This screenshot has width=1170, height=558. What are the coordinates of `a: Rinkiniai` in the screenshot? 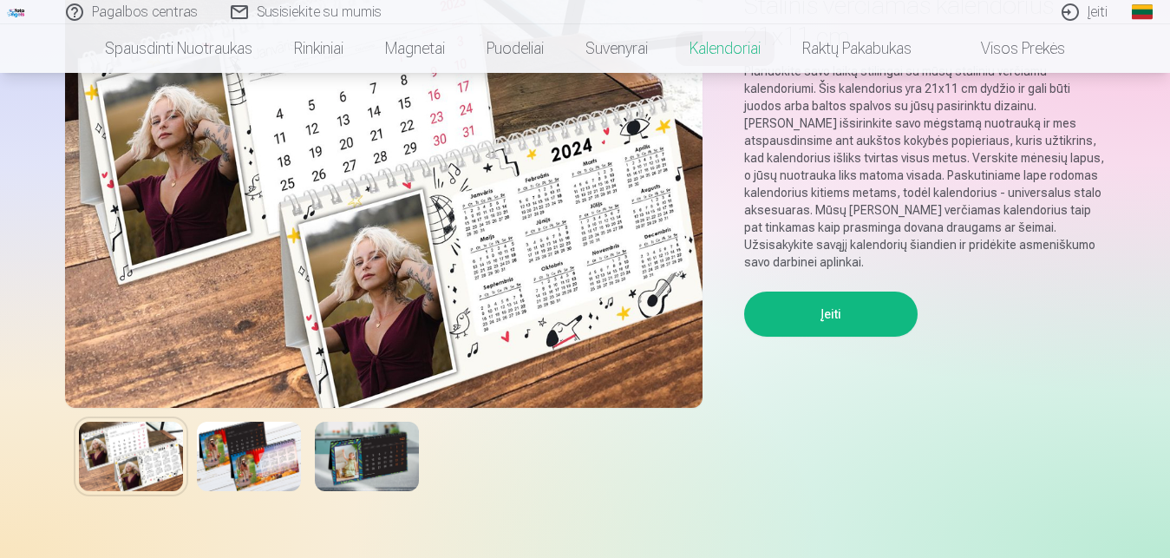 It's located at (318, 49).